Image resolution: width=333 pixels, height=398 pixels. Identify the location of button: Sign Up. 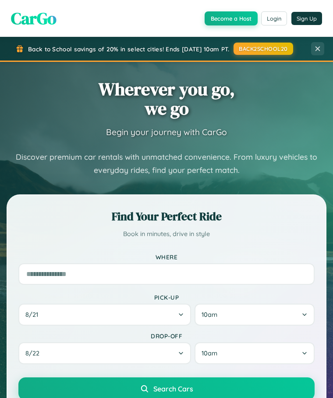
(307, 18).